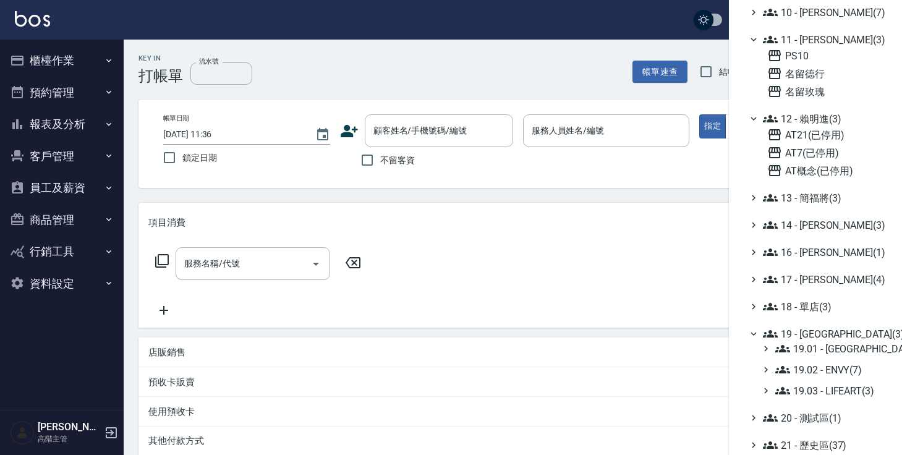  Describe the element at coordinates (824, 171) in the screenshot. I see `span: AT概念(已停用)` at that location.